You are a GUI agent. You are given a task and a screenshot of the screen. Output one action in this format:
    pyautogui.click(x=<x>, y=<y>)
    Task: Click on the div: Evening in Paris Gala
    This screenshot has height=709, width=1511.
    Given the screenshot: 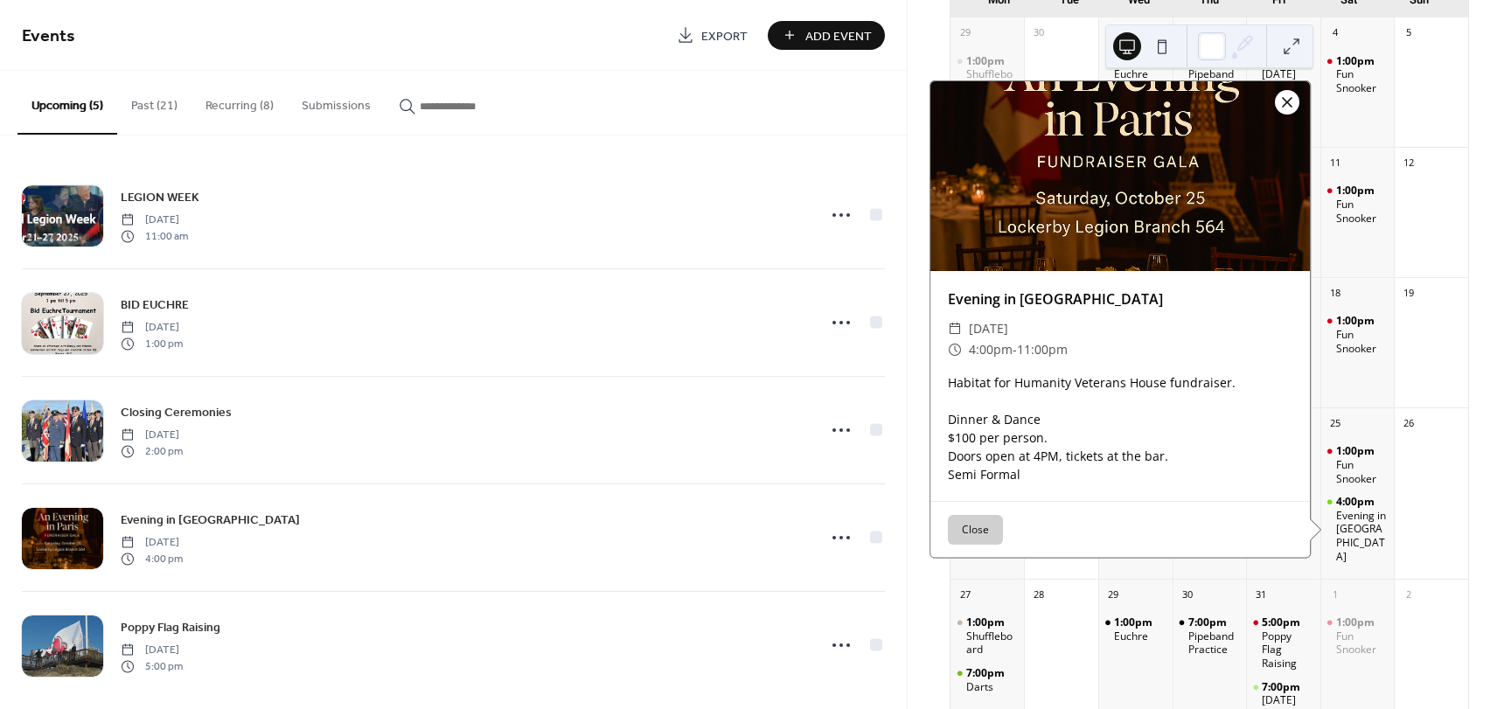 What is the action you would take?
    pyautogui.click(x=1357, y=529)
    